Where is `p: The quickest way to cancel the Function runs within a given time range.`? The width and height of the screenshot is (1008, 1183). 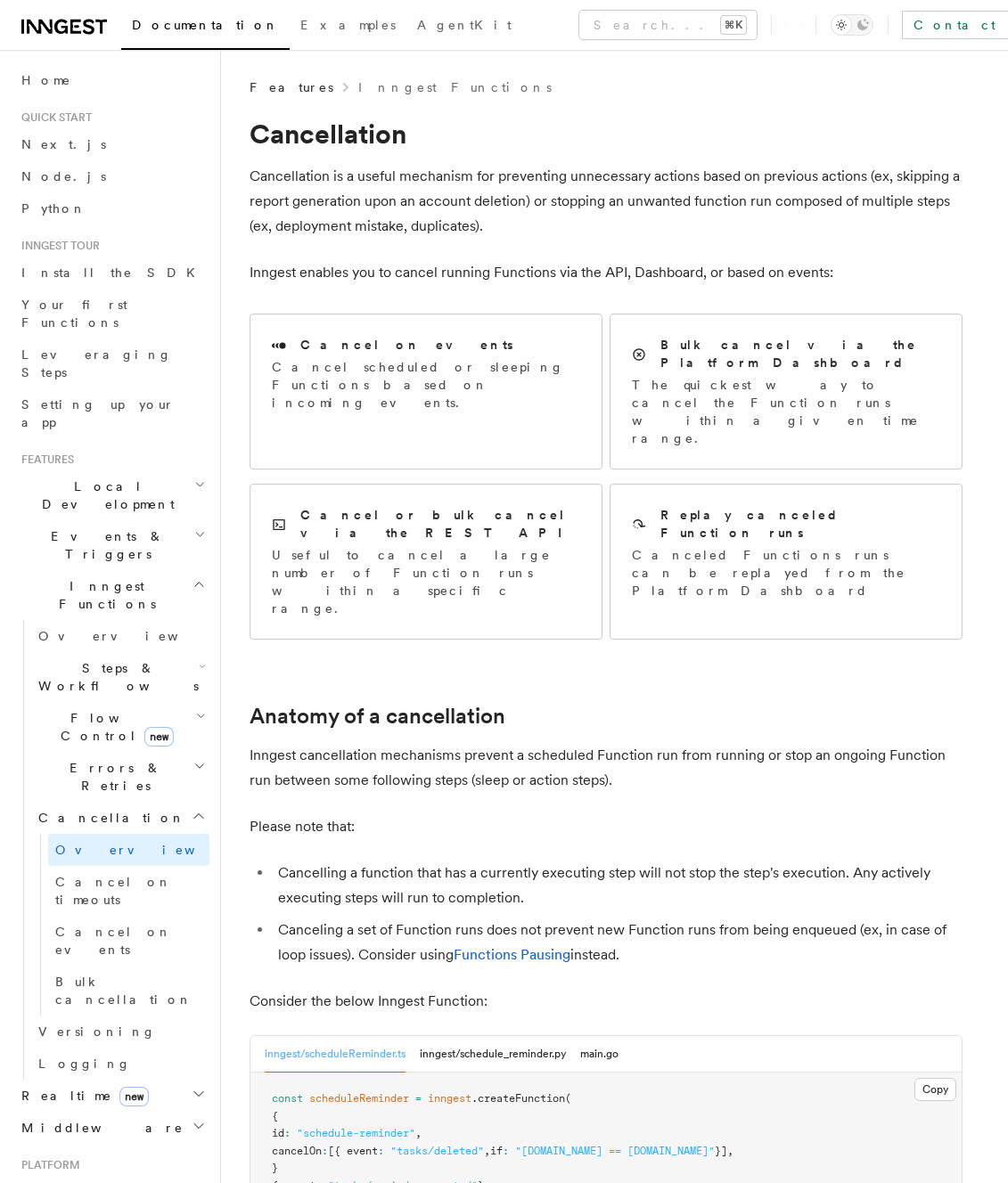 p: The quickest way to cancel the Function runs within a given time range. is located at coordinates (786, 412).